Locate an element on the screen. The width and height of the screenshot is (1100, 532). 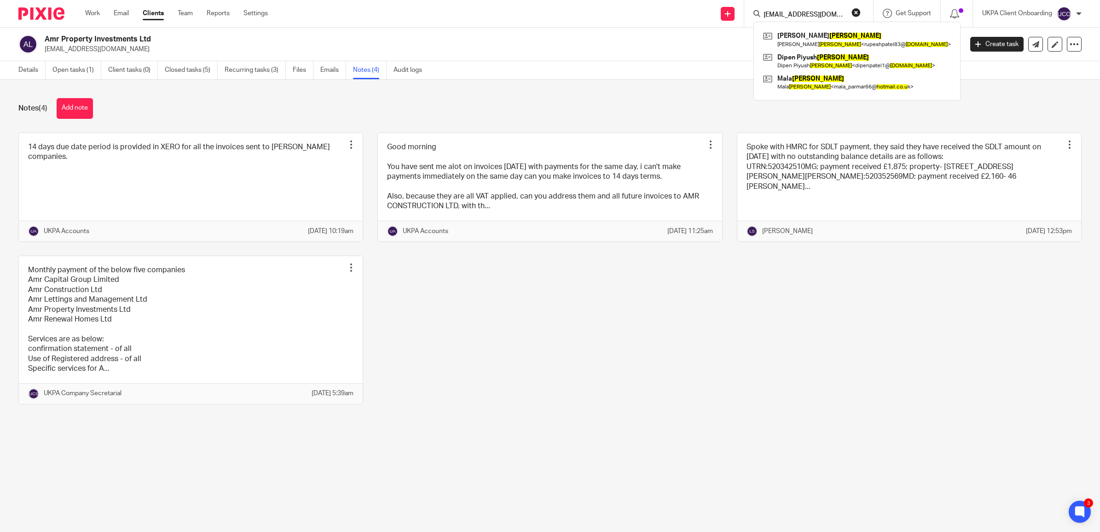
a: Audit logs is located at coordinates (411, 70).